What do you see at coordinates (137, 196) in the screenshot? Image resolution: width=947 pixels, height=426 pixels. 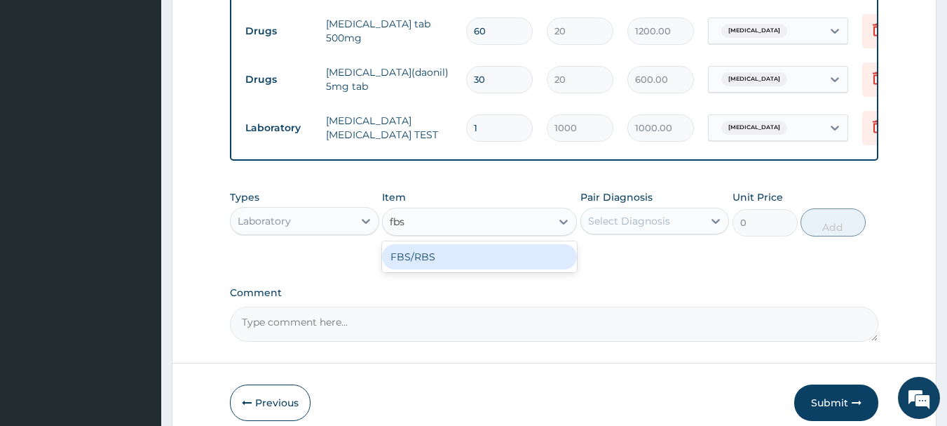 I see `span: We're online!` at bounding box center [137, 196].